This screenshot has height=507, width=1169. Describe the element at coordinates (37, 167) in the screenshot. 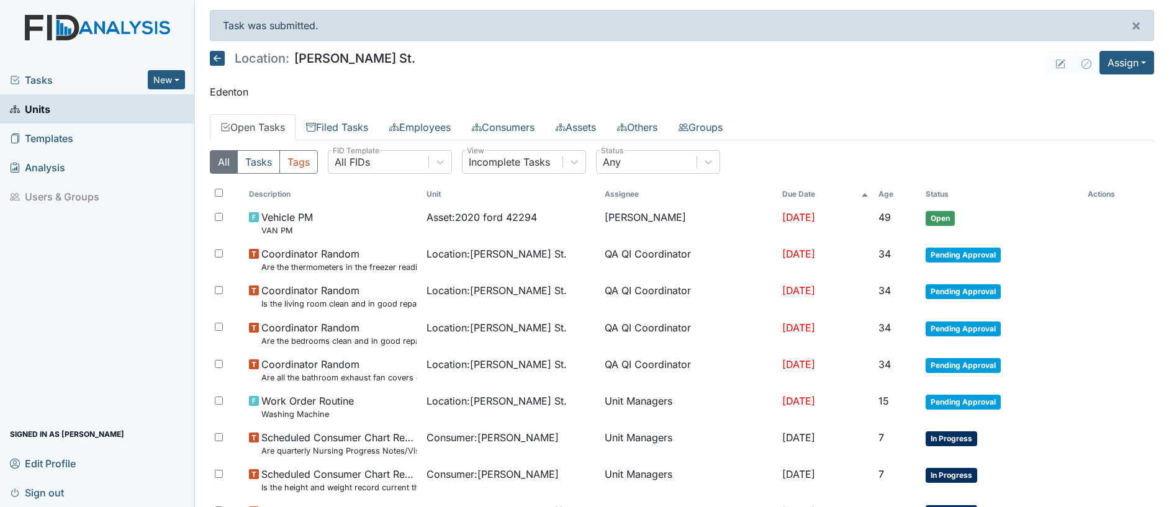

I see `span: Analysis` at that location.